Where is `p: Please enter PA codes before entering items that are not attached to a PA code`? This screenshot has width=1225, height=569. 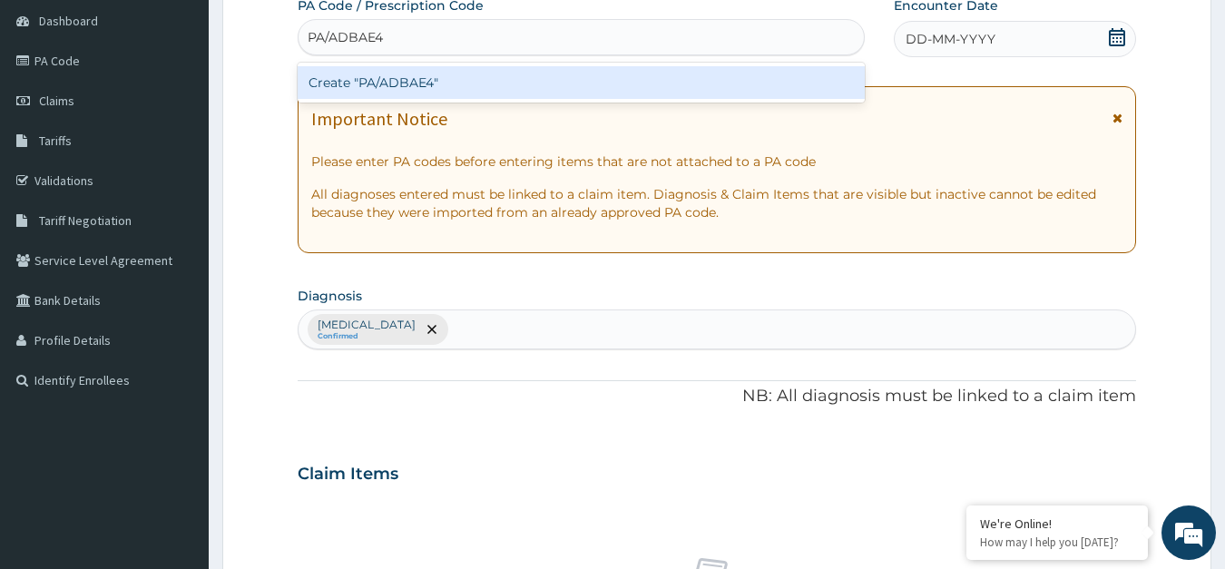 p: Please enter PA codes before entering items that are not attached to a PA code is located at coordinates (717, 161).